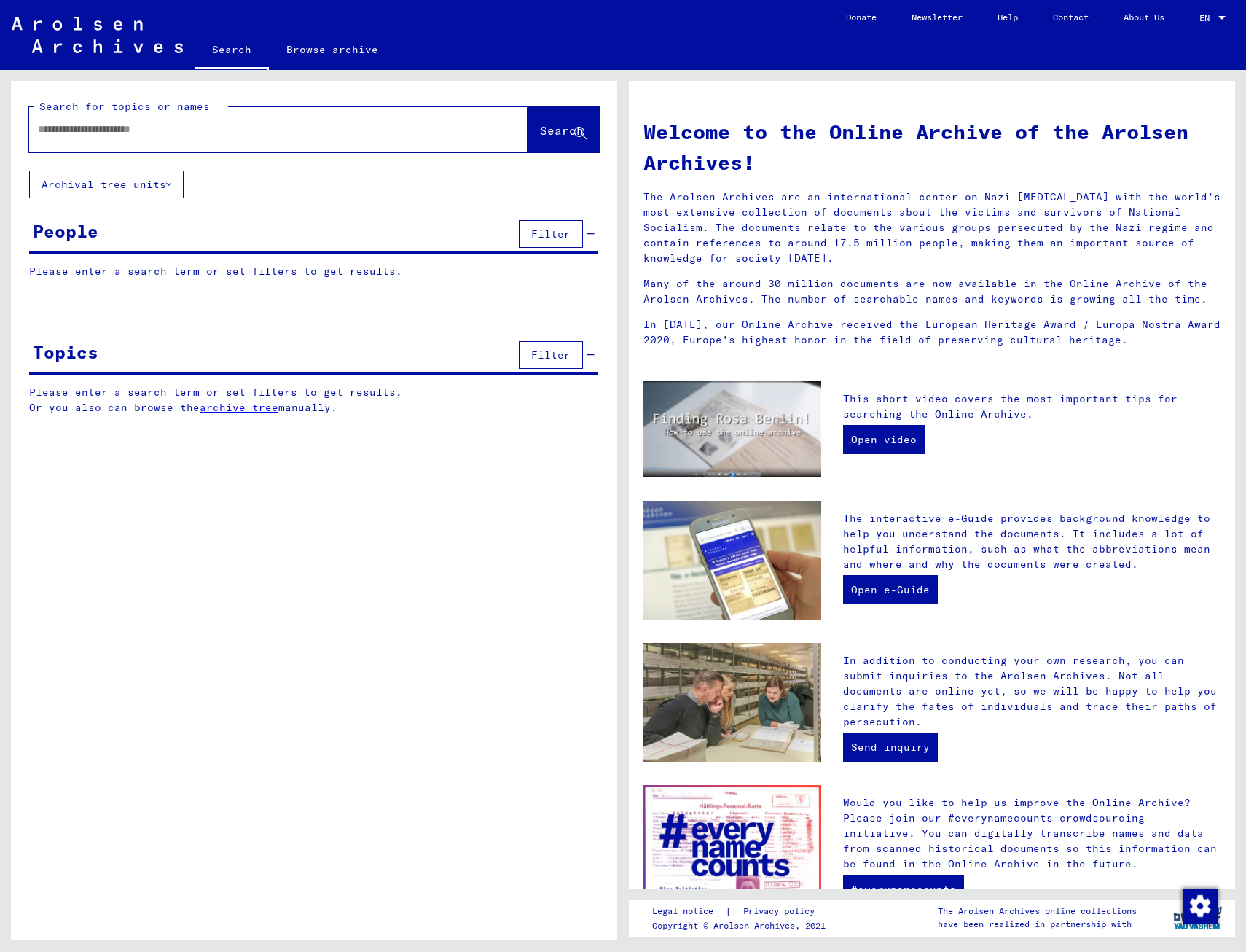  What do you see at coordinates (332, 49) in the screenshot?
I see `a: Browse archive` at bounding box center [332, 49].